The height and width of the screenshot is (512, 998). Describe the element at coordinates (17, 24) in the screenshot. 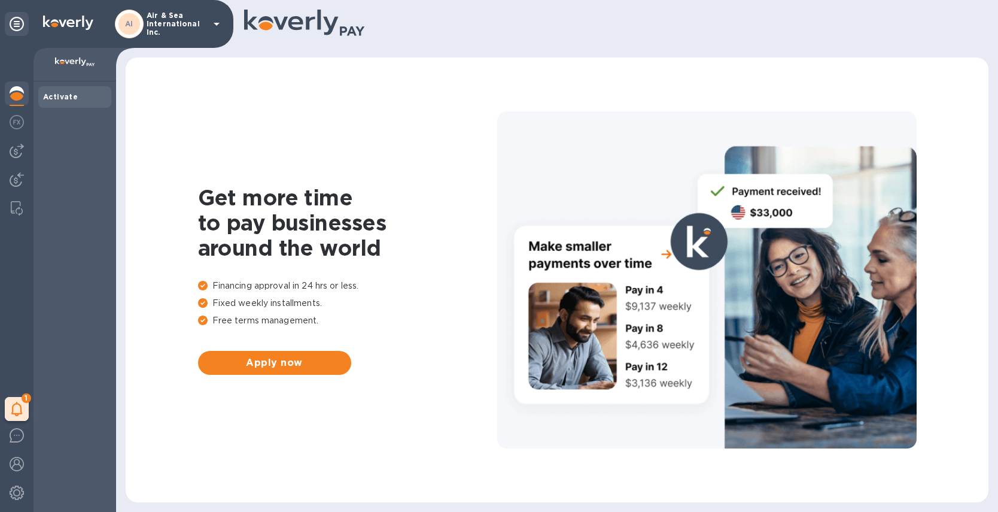

I see `div: Unpin categories` at that location.